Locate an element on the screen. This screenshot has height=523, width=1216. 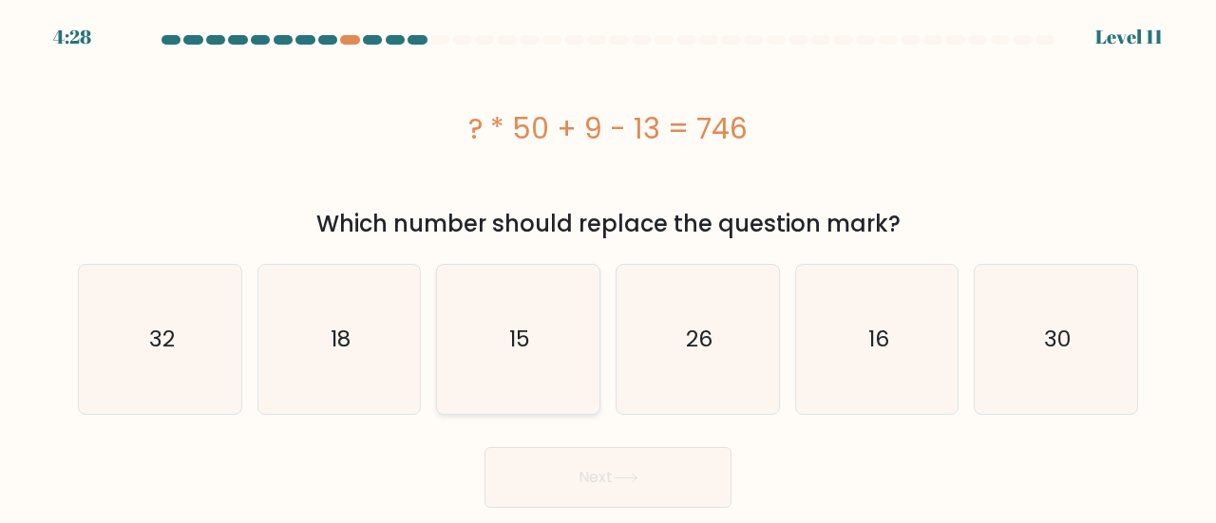
div: Which number should replace the question mark? is located at coordinates (608, 224).